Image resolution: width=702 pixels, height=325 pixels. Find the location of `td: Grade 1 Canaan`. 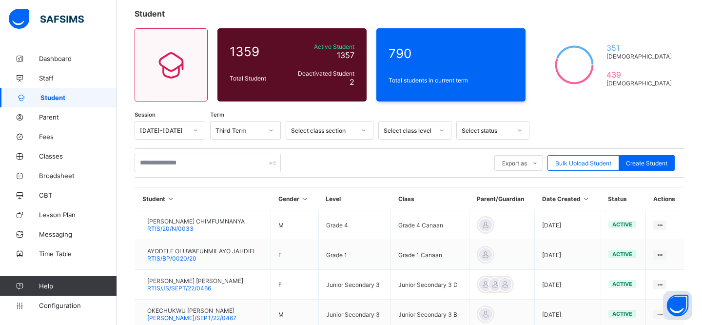

td: Grade 1 Canaan is located at coordinates (430, 255).